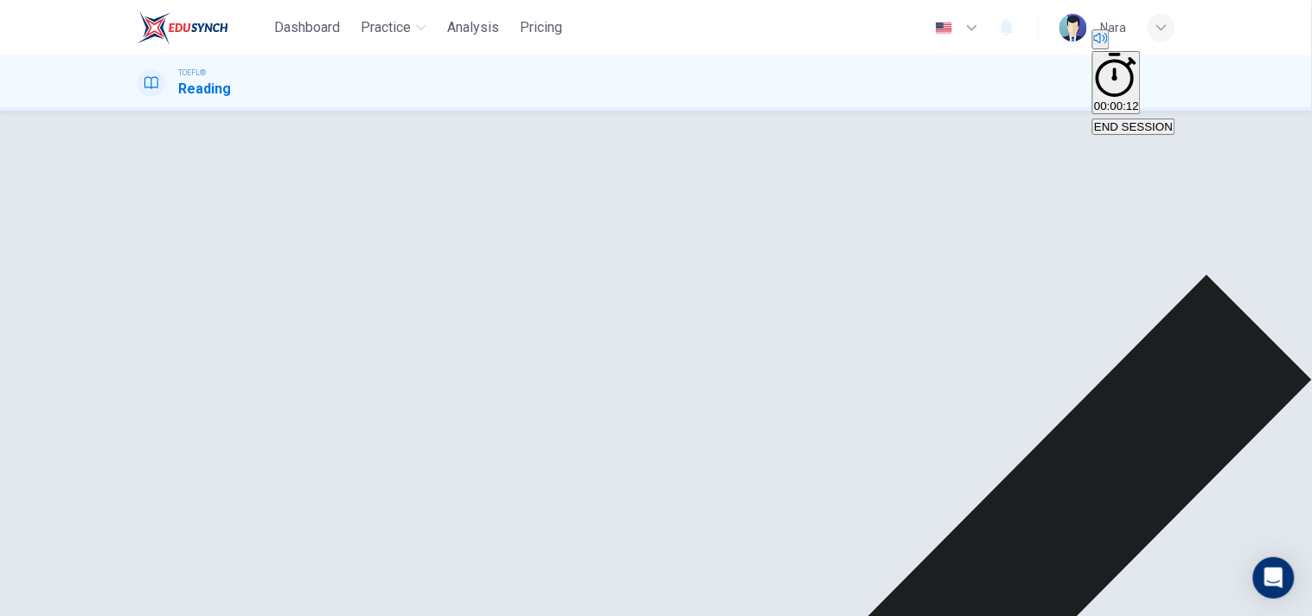 Image resolution: width=1312 pixels, height=616 pixels. I want to click on button: Practice, so click(393, 28).